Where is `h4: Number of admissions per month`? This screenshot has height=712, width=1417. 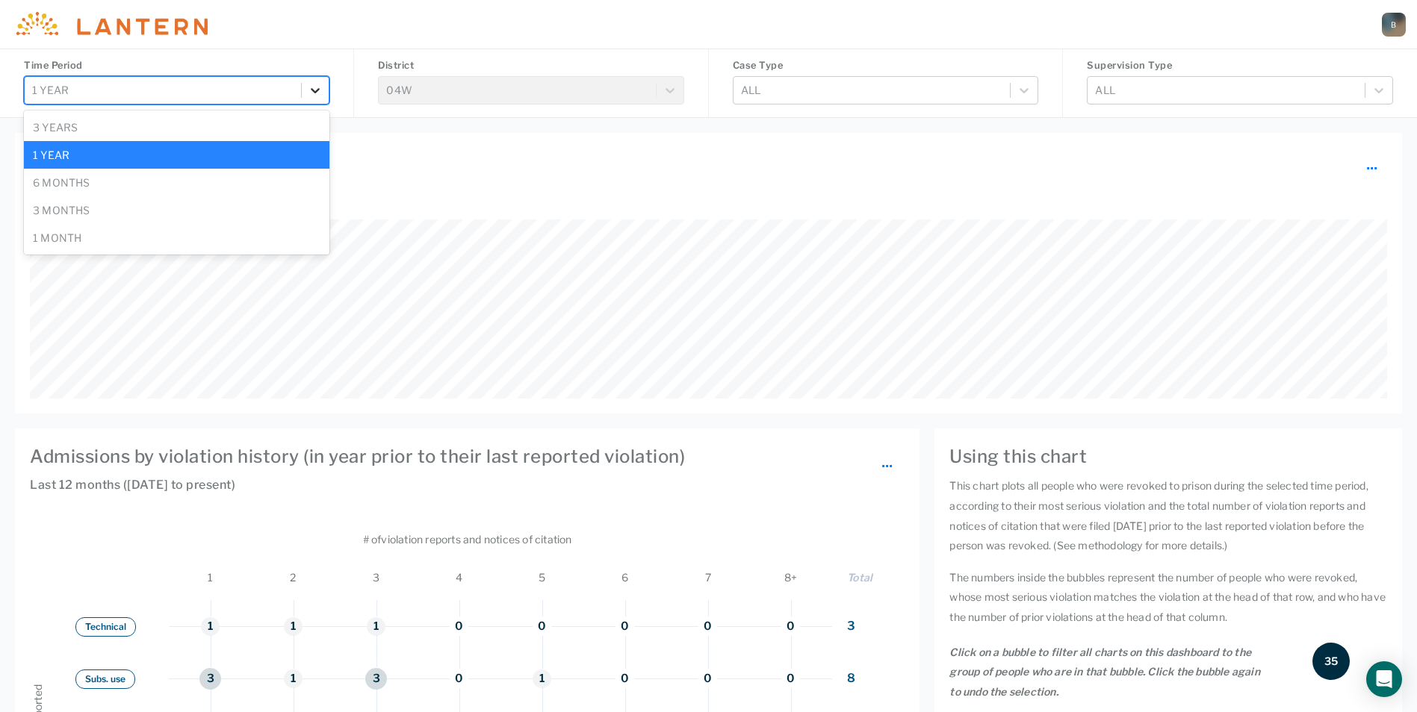 h4: Number of admissions per month is located at coordinates (708, 161).